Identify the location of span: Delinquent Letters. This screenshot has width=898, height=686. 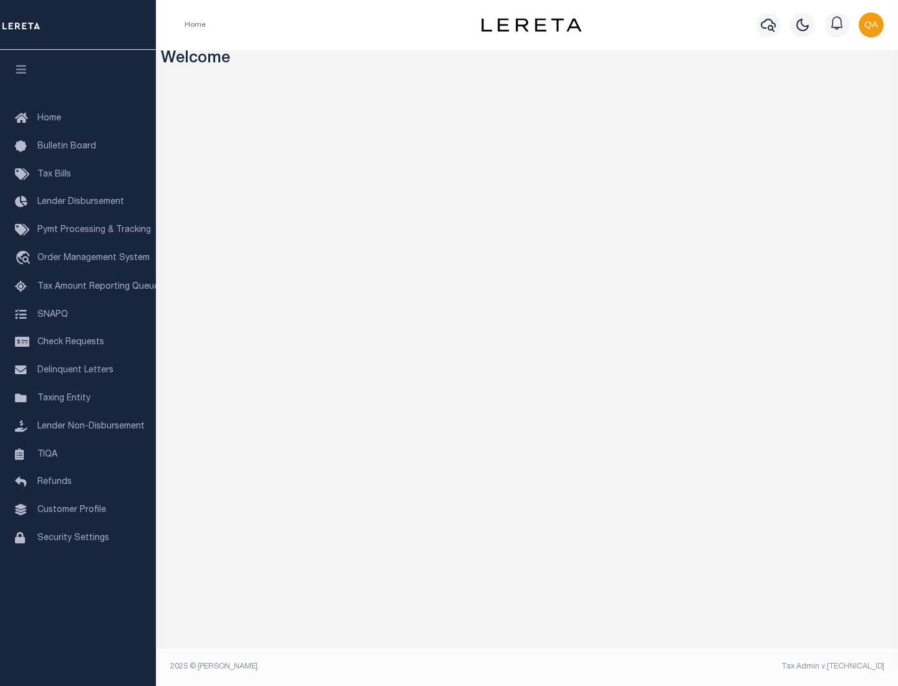
(75, 370).